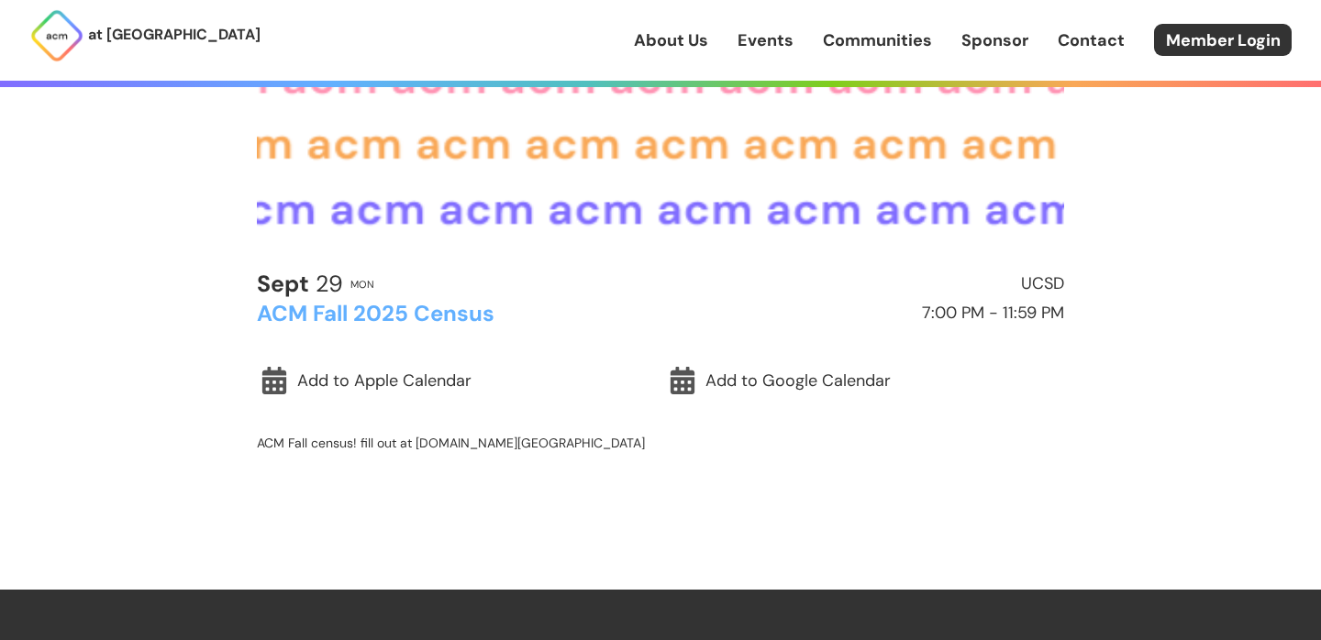 The image size is (1321, 640). Describe the element at coordinates (864, 381) in the screenshot. I see `a: Add to Google Calendar` at that location.